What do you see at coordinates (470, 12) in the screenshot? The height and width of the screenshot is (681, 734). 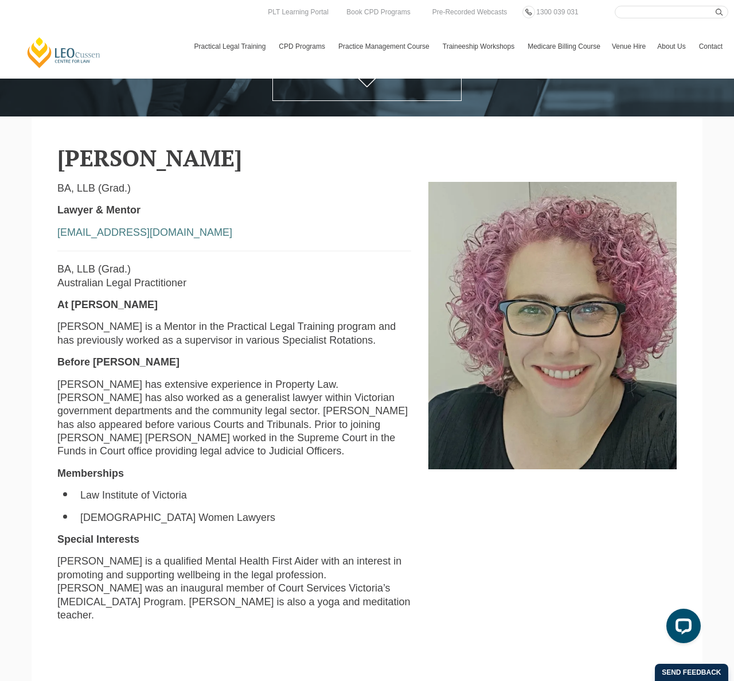 I see `a: Pre-Recorded Webcasts` at bounding box center [470, 12].